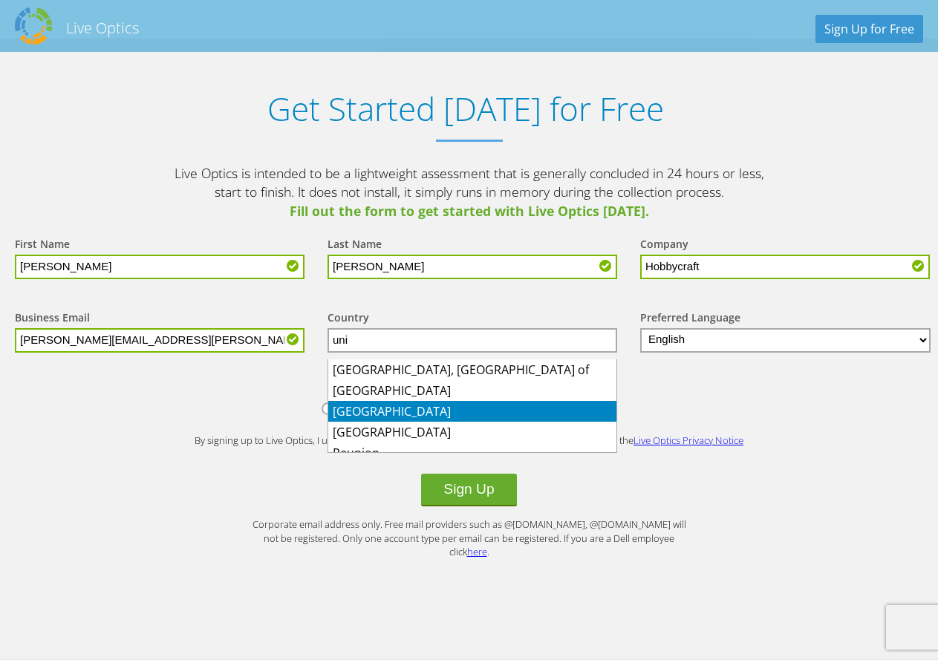 Image resolution: width=938 pixels, height=660 pixels. What do you see at coordinates (477, 552) in the screenshot?
I see `a: here` at bounding box center [477, 552].